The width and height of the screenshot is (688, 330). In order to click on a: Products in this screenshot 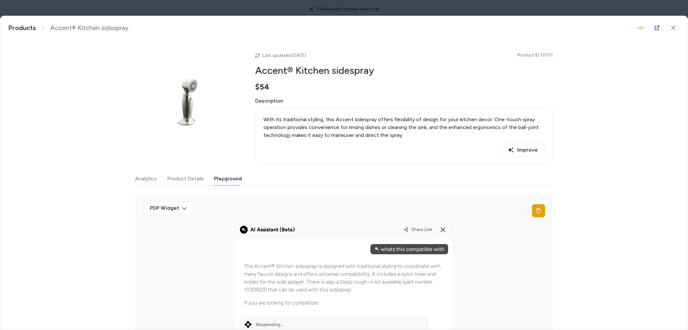, I will do `click(22, 28)`.